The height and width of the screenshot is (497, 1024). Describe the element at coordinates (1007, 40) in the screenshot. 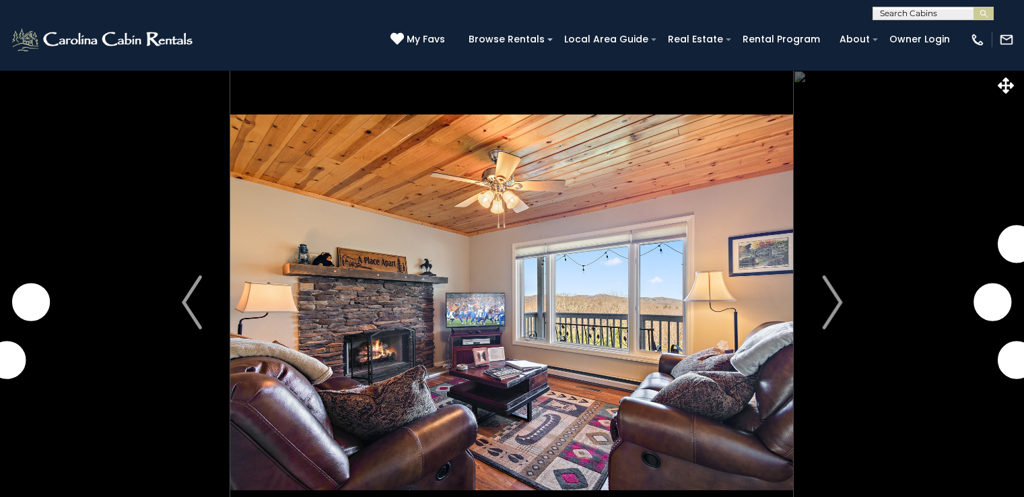

I see `img: mail-regular-white.png` at that location.